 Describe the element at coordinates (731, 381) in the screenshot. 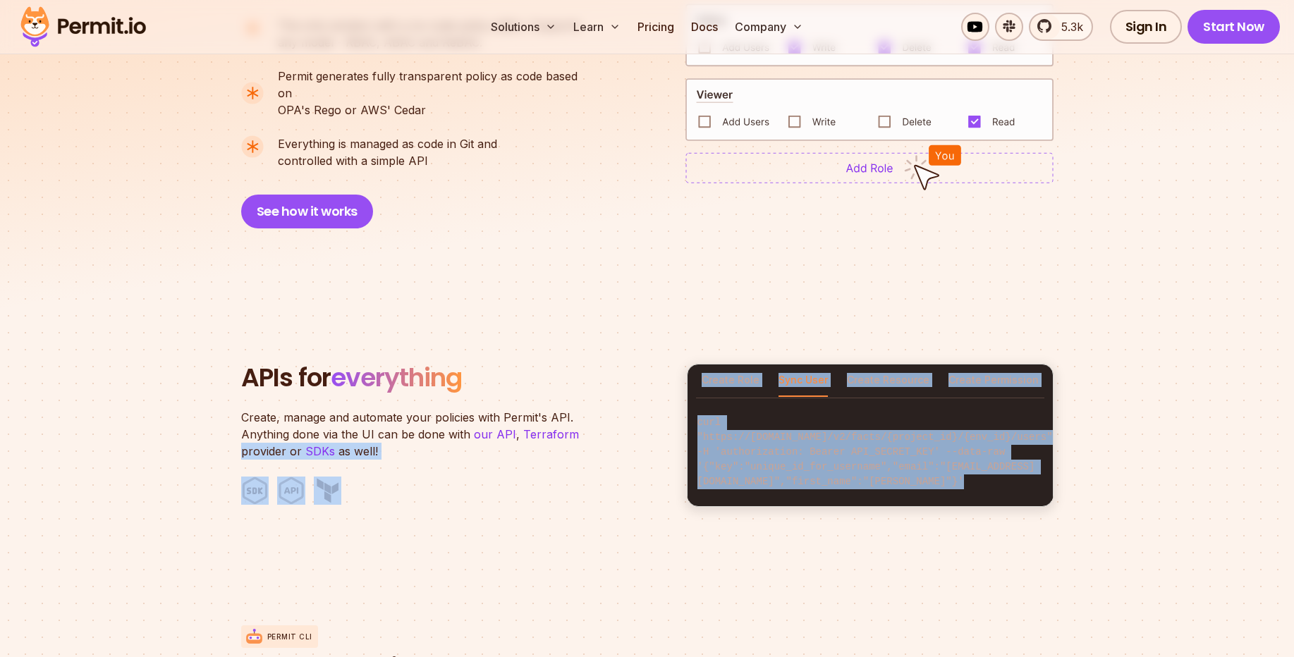

I see `button: Create Role` at that location.